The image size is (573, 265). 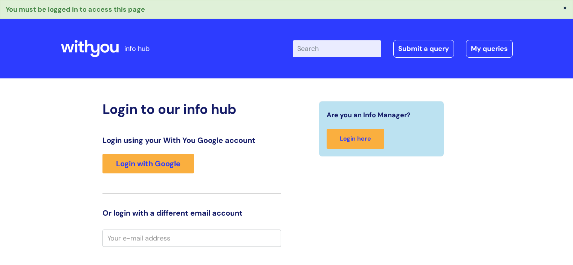 What do you see at coordinates (148, 164) in the screenshot?
I see `a: Login with Google` at bounding box center [148, 164].